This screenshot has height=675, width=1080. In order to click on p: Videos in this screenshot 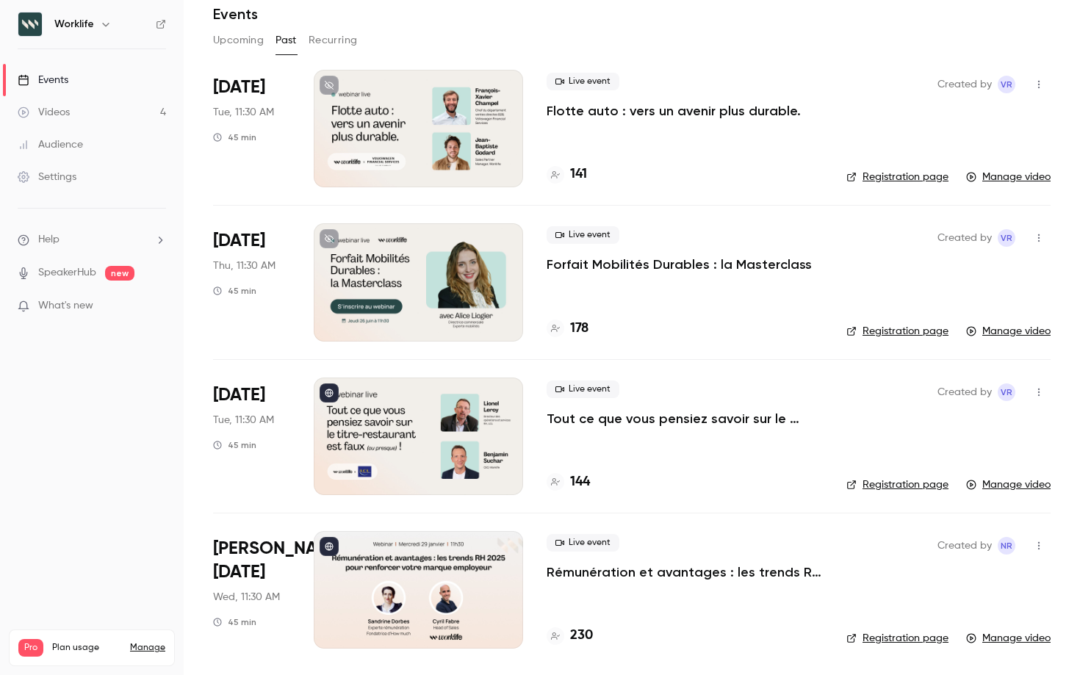, I will do `click(32, 664)`.